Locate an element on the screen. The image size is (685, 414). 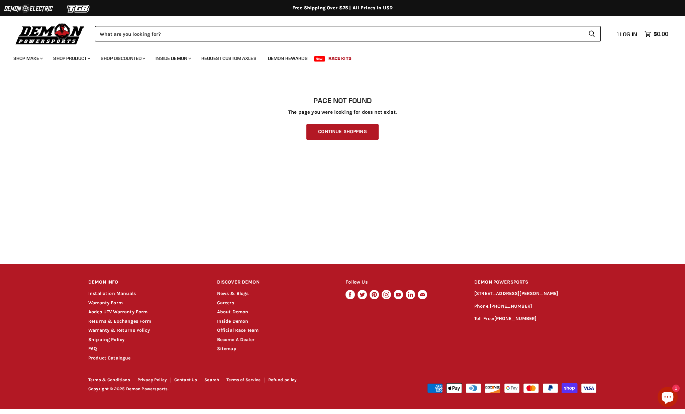
a: News & Blogs is located at coordinates (233, 293).